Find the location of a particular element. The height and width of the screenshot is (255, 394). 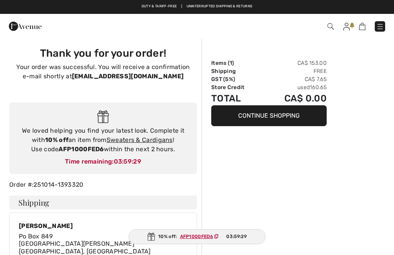

span: 160.65 is located at coordinates (319, 87).